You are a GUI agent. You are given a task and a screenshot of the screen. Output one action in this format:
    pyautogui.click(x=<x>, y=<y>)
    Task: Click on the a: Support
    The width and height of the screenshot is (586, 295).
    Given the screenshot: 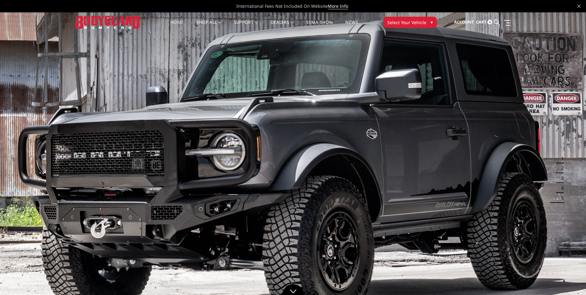 What is the action you would take?
    pyautogui.click(x=246, y=26)
    